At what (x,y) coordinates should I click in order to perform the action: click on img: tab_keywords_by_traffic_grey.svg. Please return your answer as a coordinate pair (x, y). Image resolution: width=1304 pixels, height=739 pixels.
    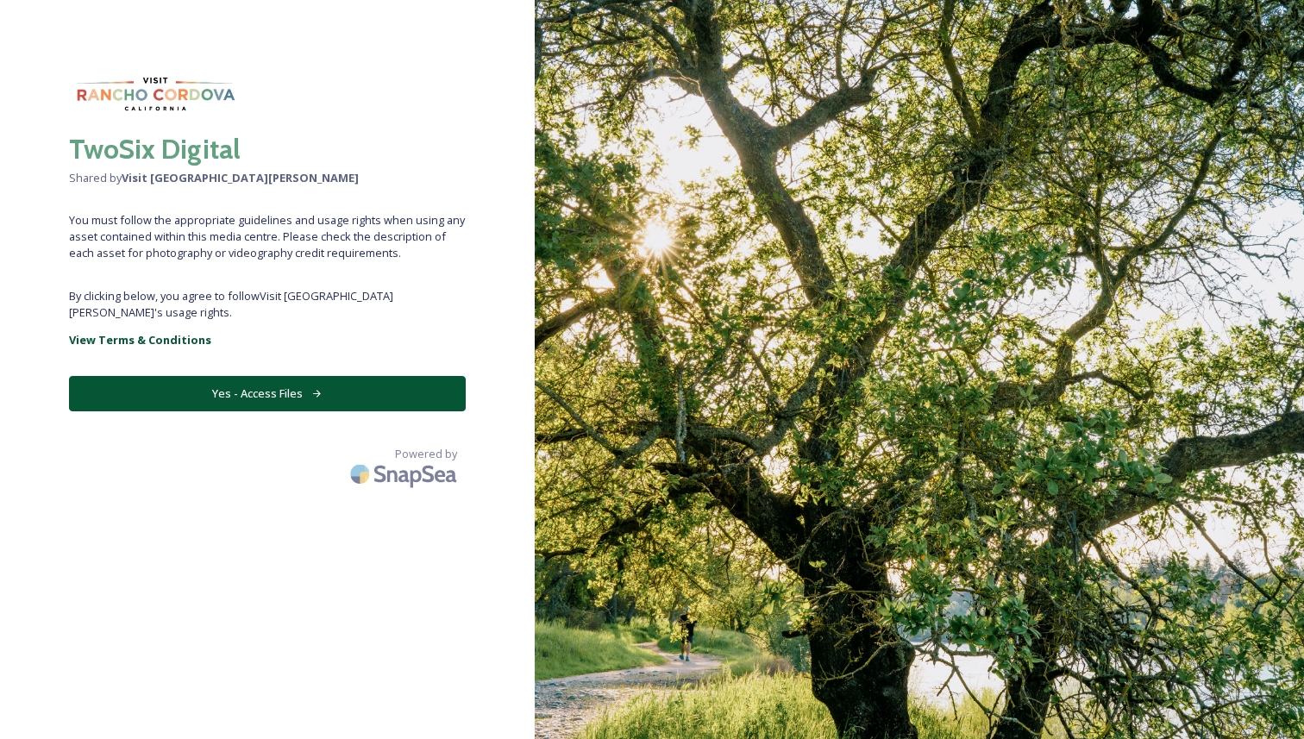
    Looking at the image, I should click on (179, 107).